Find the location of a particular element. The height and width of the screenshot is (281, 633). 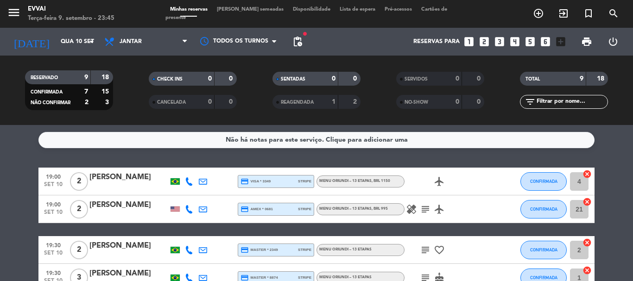

i: favorite_border is located at coordinates (439, 250).